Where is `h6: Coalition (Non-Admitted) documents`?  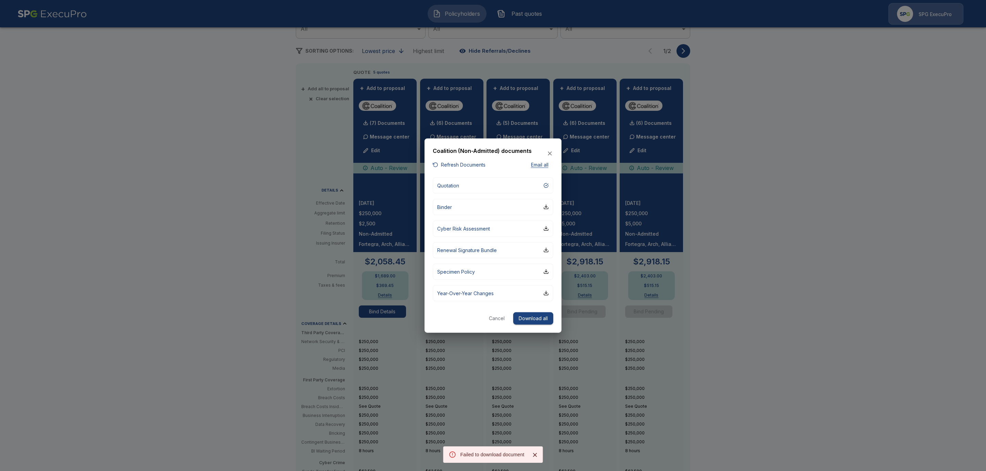
h6: Coalition (Non-Admitted) documents is located at coordinates (482, 151).